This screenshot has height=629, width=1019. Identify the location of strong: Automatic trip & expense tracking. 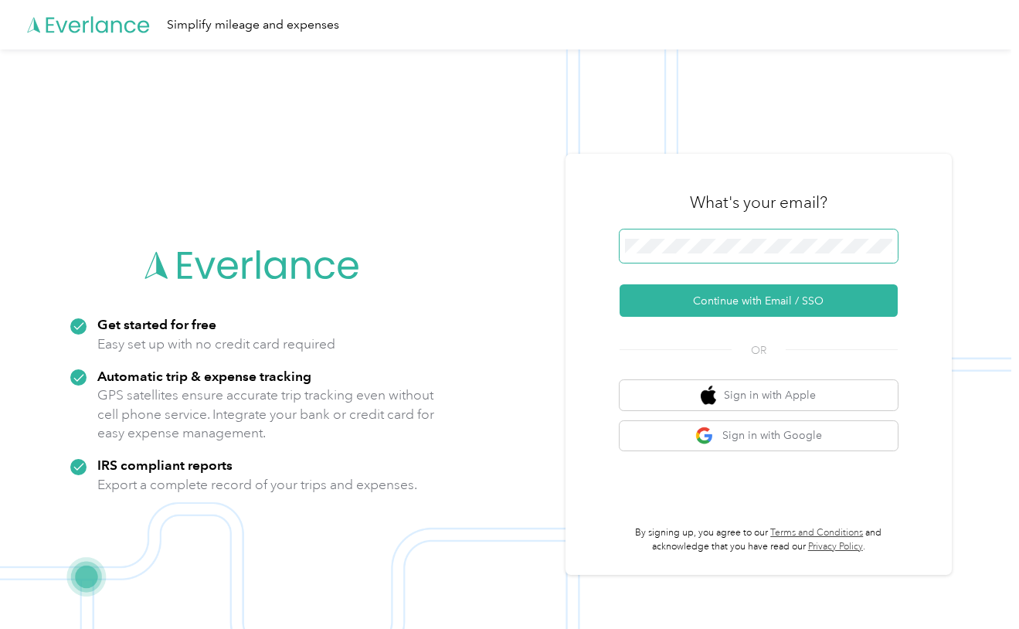
(204, 376).